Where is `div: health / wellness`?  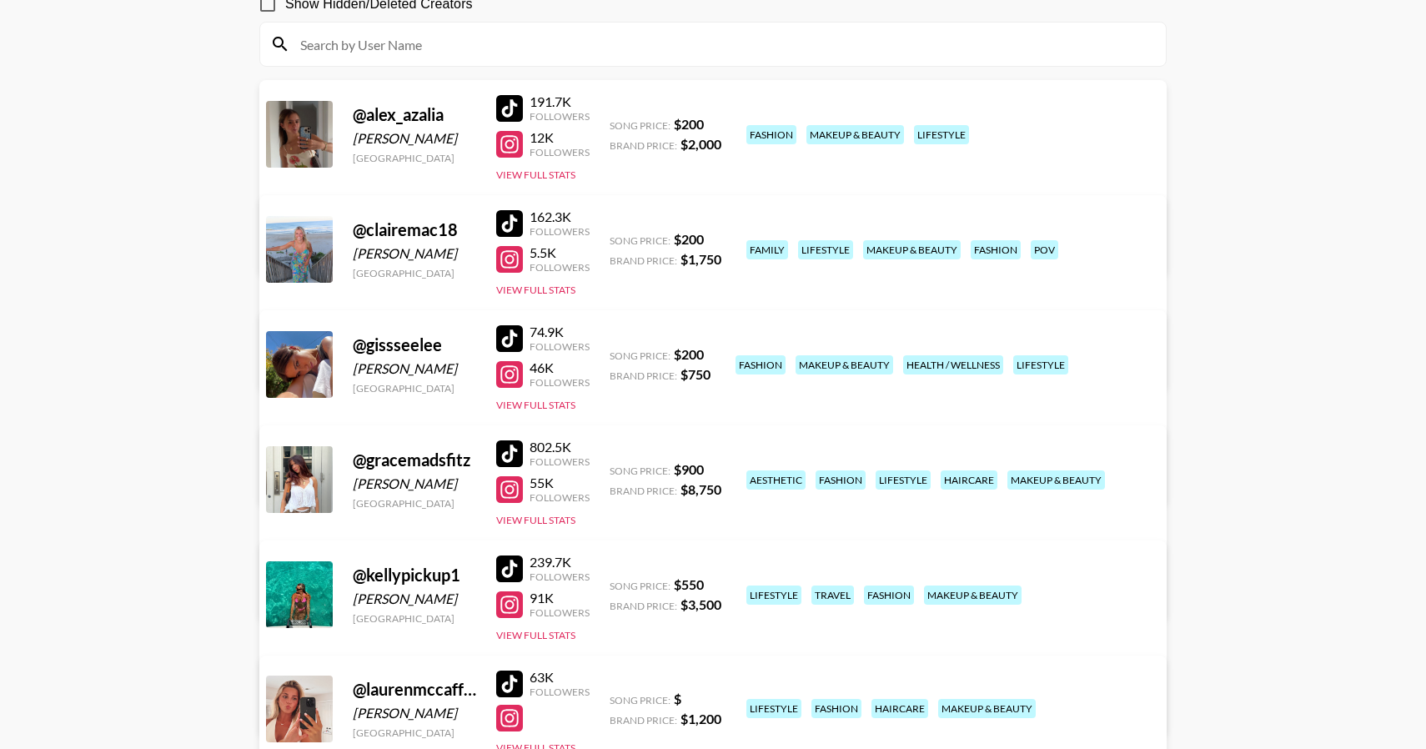 div: health / wellness is located at coordinates (953, 364).